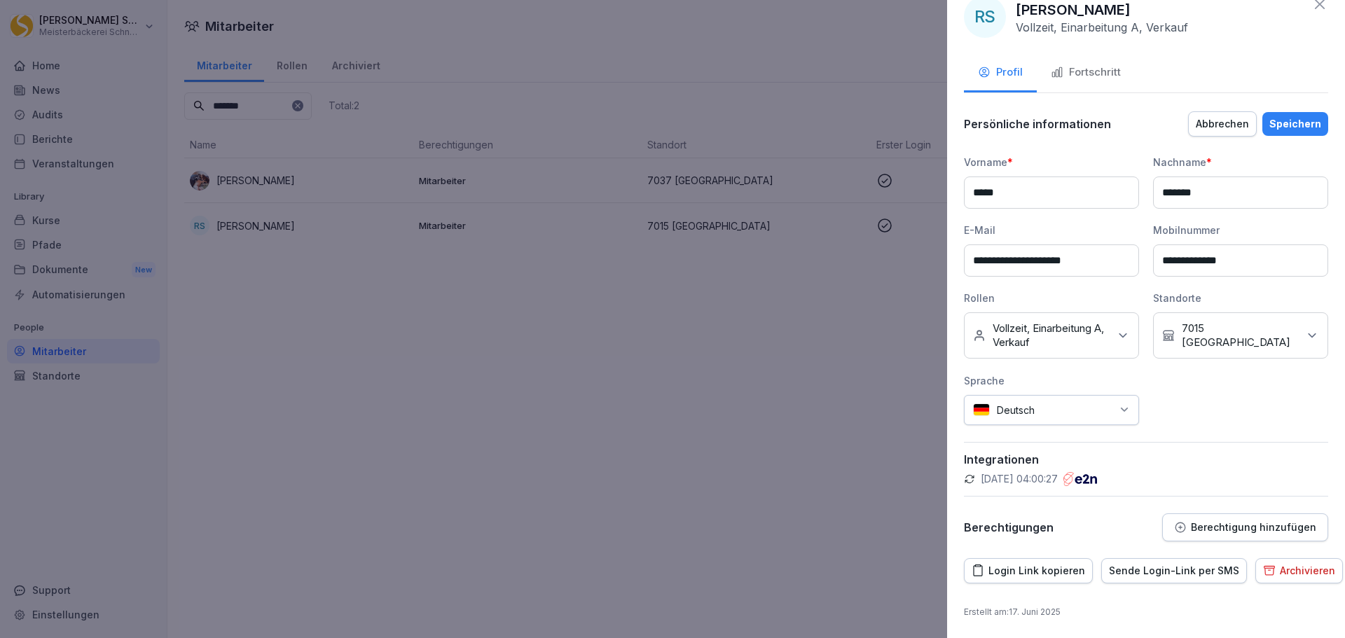 Image resolution: width=1345 pixels, height=638 pixels. What do you see at coordinates (1000, 72) in the screenshot?
I see `div: Profil` at bounding box center [1000, 72].